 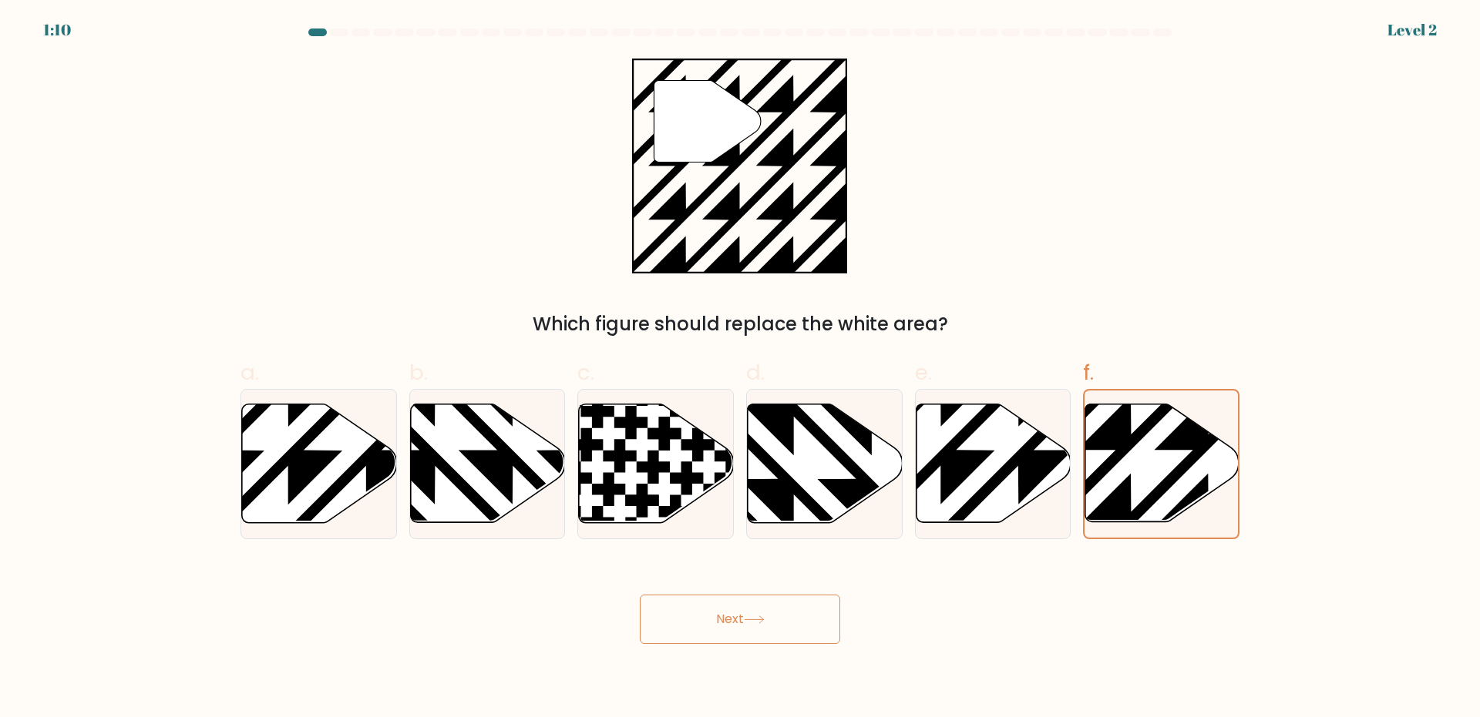 What do you see at coordinates (586, 372) in the screenshot?
I see `span: c.` at bounding box center [586, 372].